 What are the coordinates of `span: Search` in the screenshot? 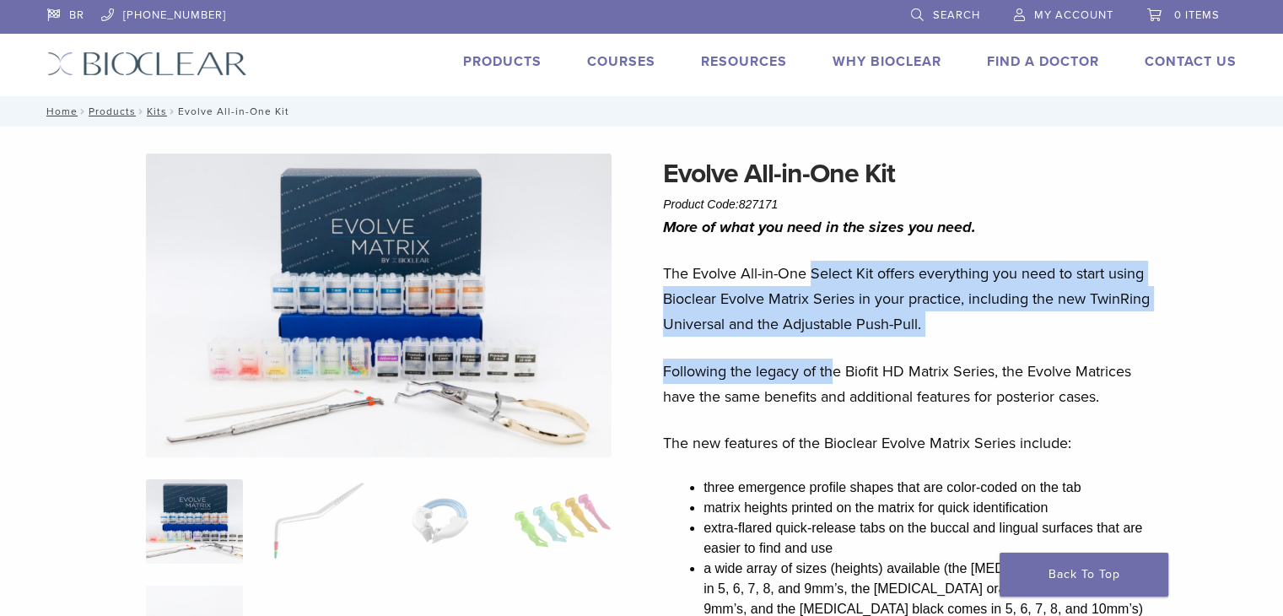 It's located at (957, 15).